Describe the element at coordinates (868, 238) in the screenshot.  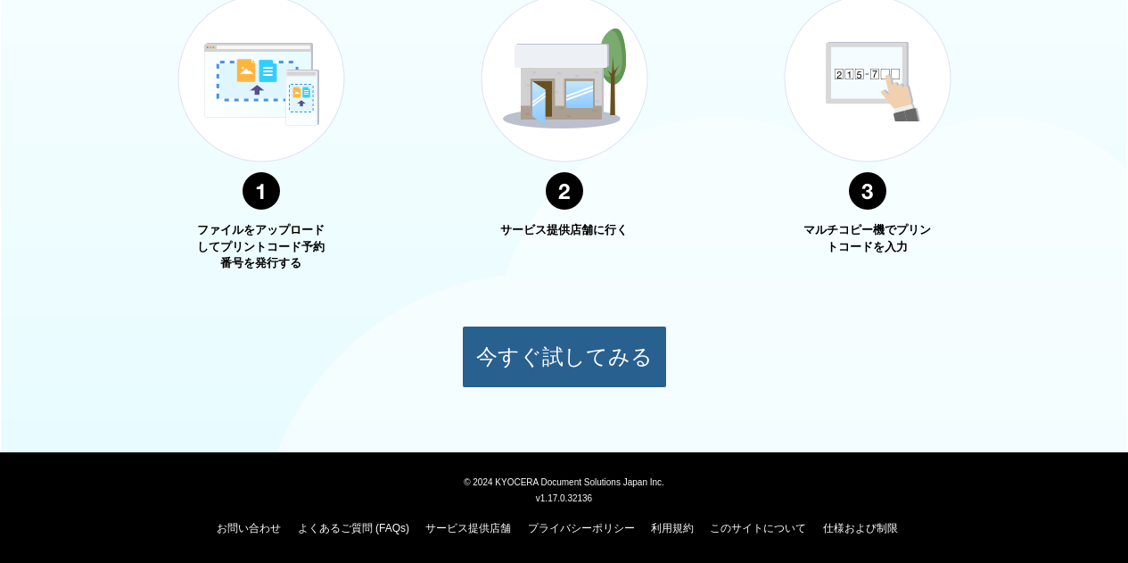
I see `p: マルチコピー機でプリントコードを入力` at that location.